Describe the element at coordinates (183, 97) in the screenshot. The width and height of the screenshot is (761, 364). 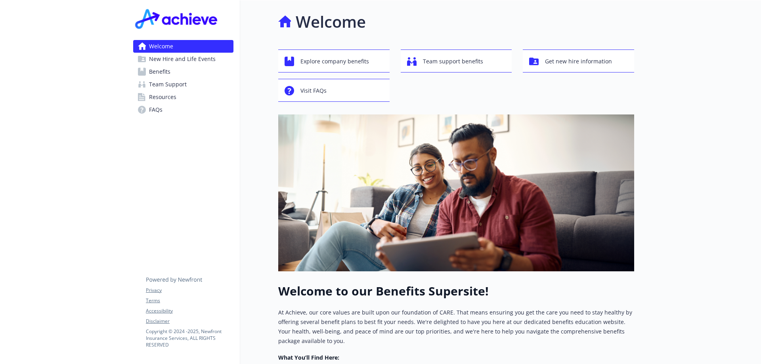
I see `a: Resources` at that location.